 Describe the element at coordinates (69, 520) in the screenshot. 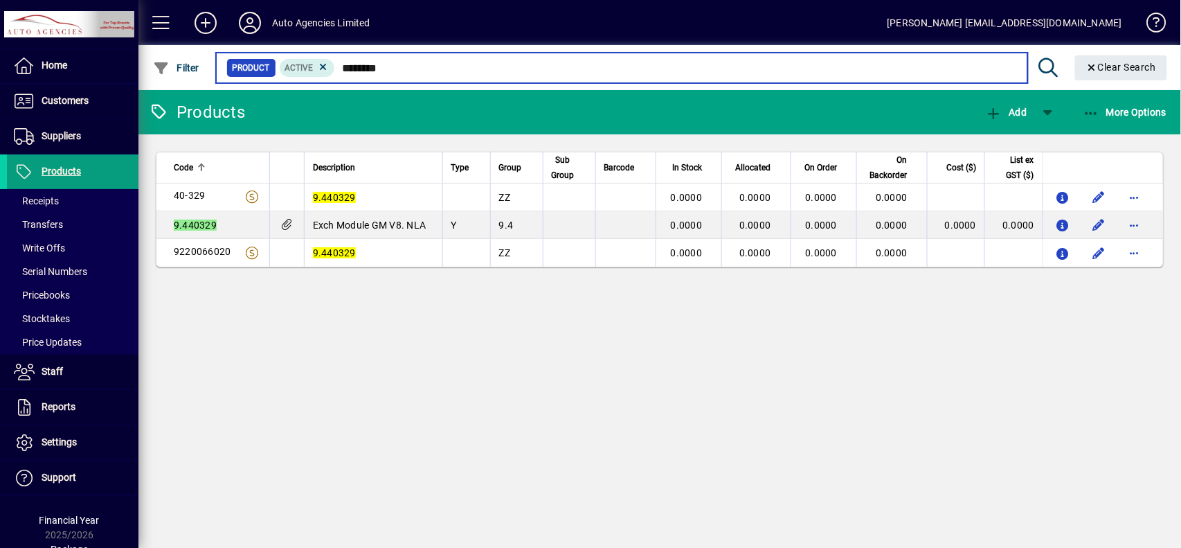

I see `span: Financial Year` at that location.